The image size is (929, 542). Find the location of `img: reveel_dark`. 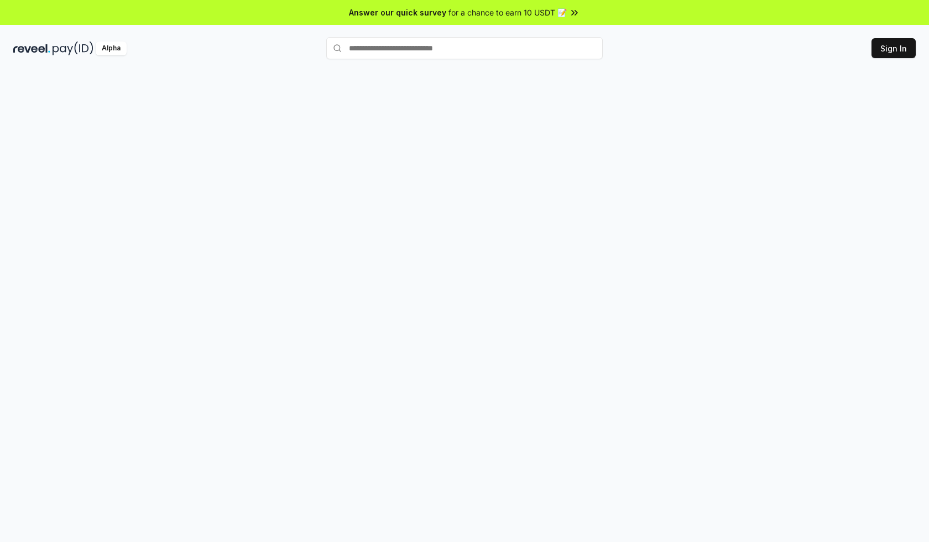

img: reveel_dark is located at coordinates (32, 48).